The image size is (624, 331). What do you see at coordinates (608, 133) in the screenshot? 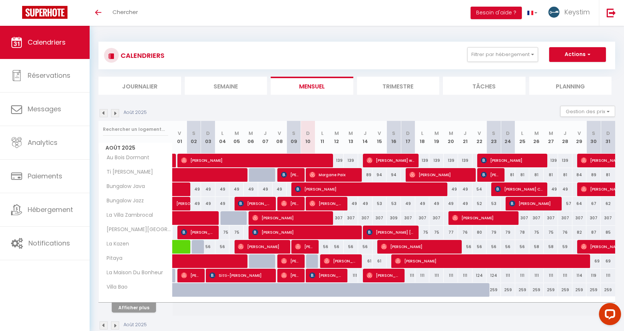
I see `abbr: D` at bounding box center [608, 133].